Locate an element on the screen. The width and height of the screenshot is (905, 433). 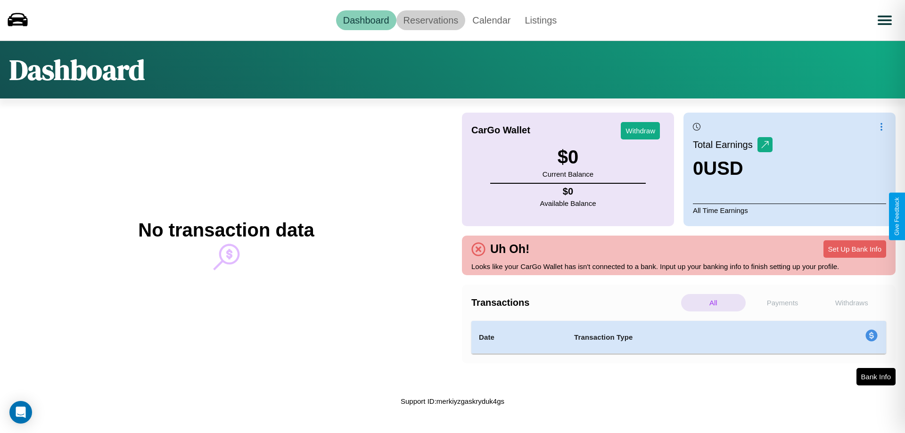
p: Support ID: merkiyzgaskryduk4gs is located at coordinates (453, 401).